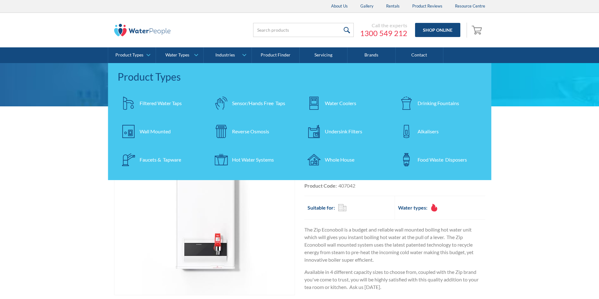 This screenshot has width=599, height=299. I want to click on div: 407042, so click(347, 186).